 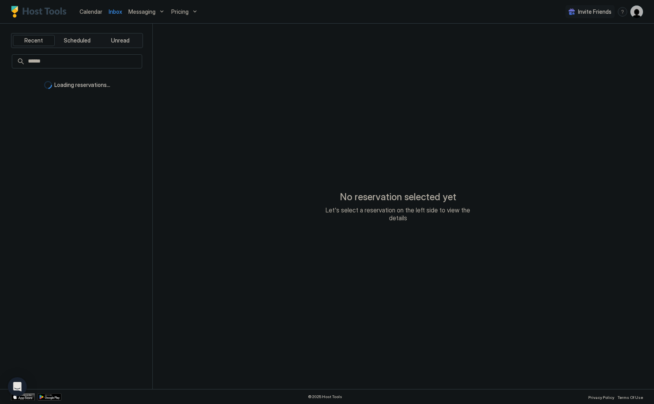 What do you see at coordinates (630, 397) in the screenshot?
I see `a: Terms Of Use` at bounding box center [630, 397].